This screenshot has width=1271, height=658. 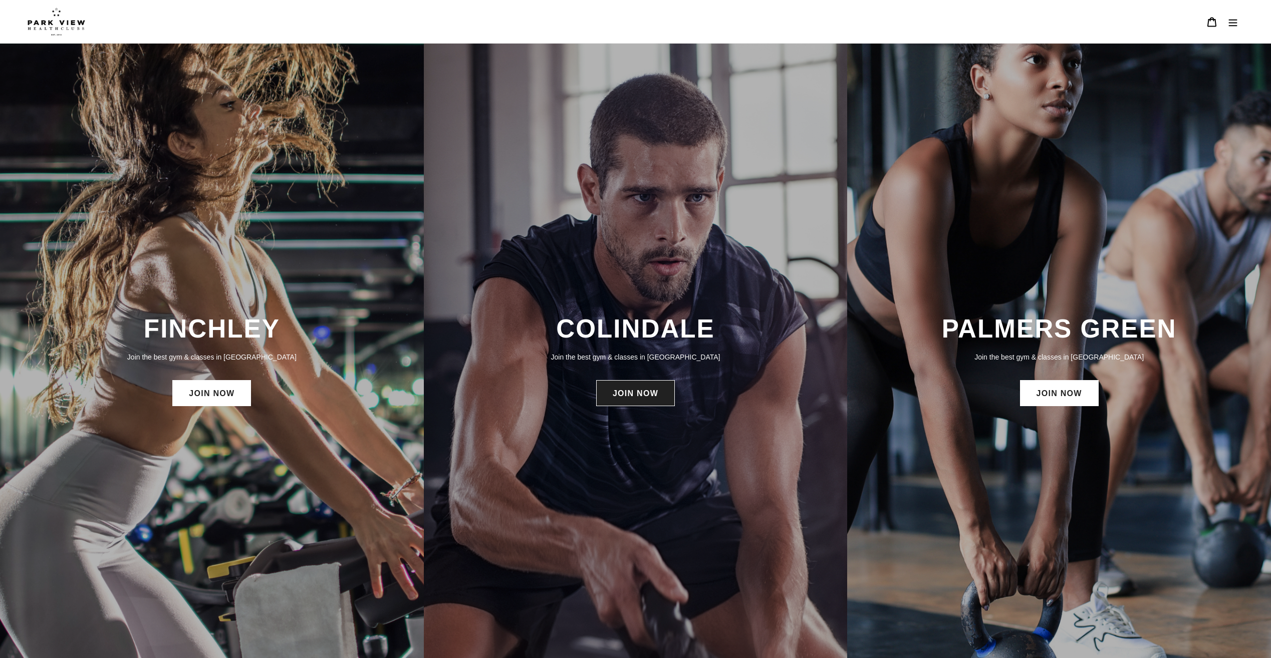 What do you see at coordinates (56, 22) in the screenshot?
I see `img: Park view health clubs is a gym near you.` at bounding box center [56, 22].